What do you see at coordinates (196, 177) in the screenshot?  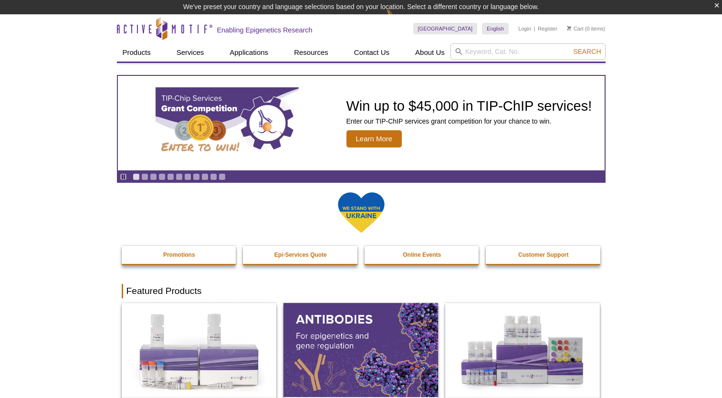 I see `a: Go to slide 8` at bounding box center [196, 177].